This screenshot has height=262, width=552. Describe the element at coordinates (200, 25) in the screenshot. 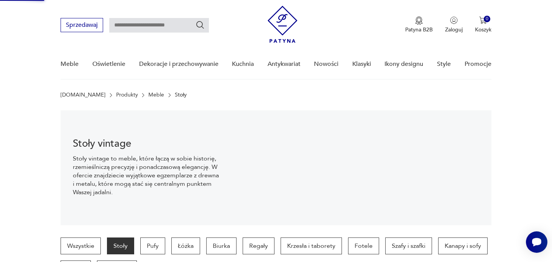

I see `button: Szukaj` at that location.